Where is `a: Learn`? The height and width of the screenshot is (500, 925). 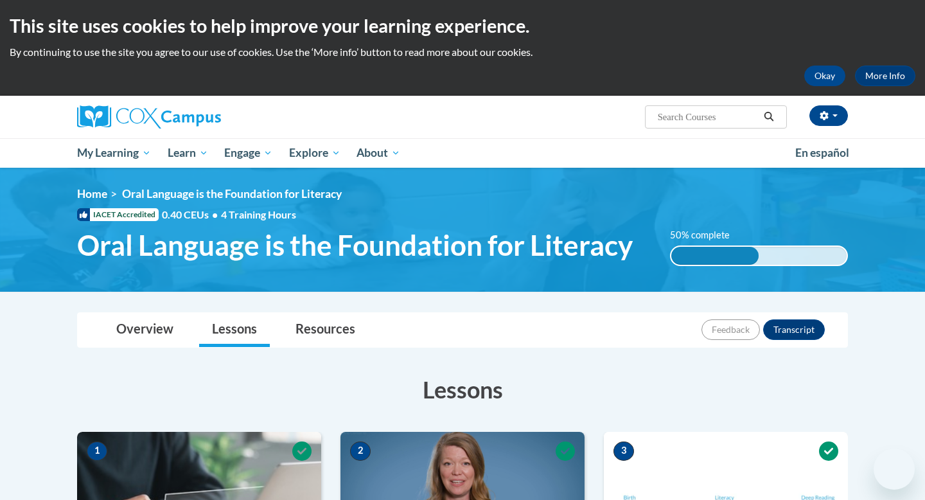
a: Learn is located at coordinates (187, 153).